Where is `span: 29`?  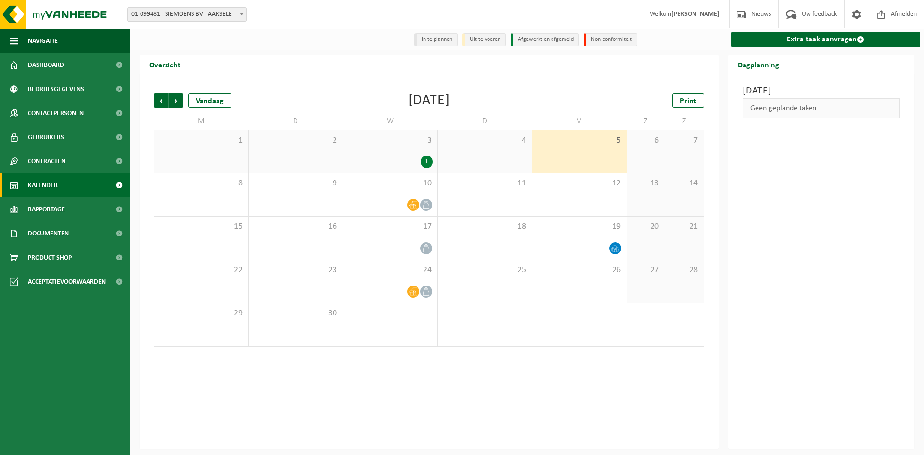 span: 29 is located at coordinates (201, 313).